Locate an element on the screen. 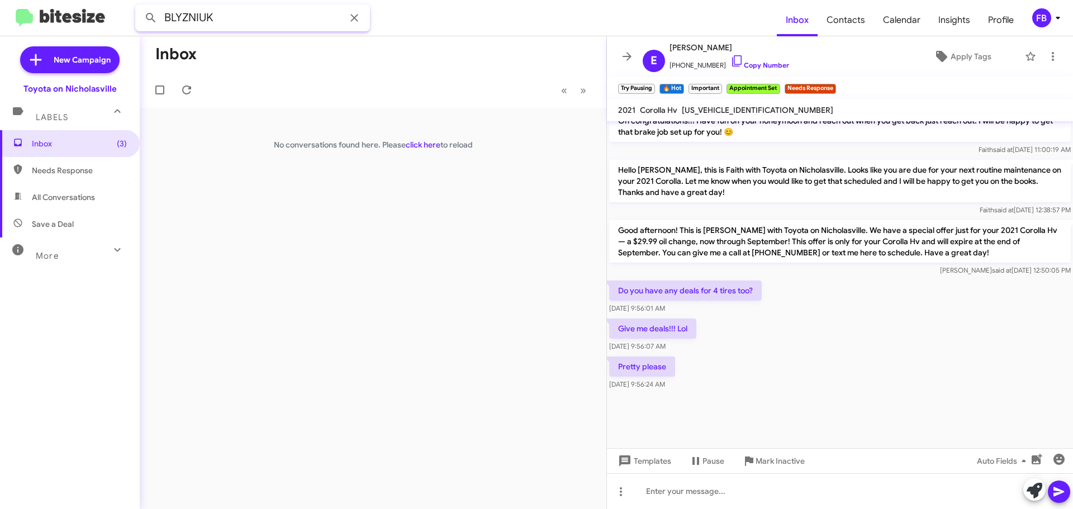  span: Save a Deal is located at coordinates (53, 224).